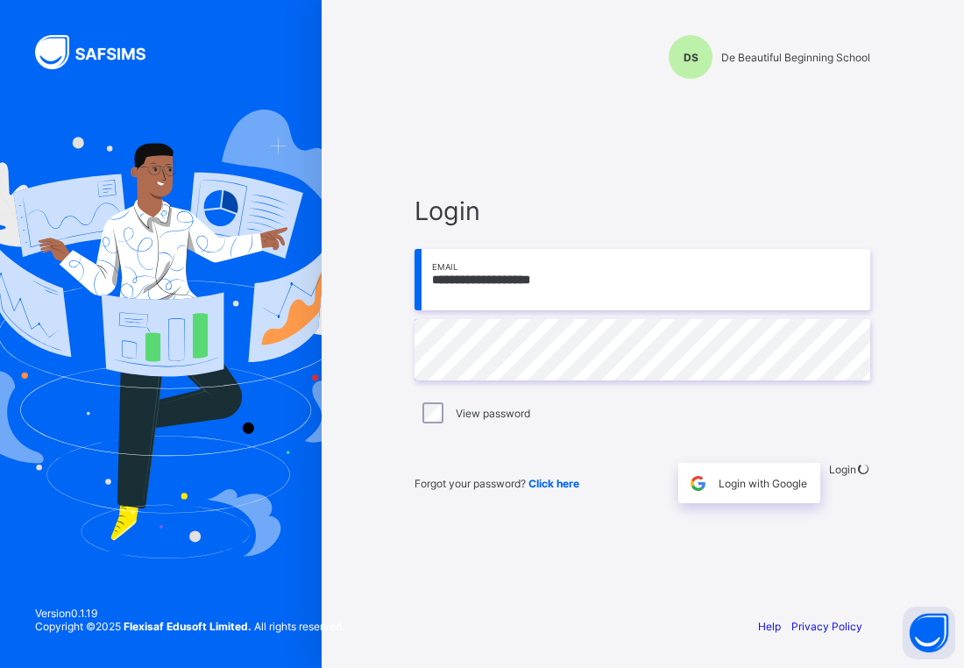  I want to click on span: Forgot your password?, so click(497, 483).